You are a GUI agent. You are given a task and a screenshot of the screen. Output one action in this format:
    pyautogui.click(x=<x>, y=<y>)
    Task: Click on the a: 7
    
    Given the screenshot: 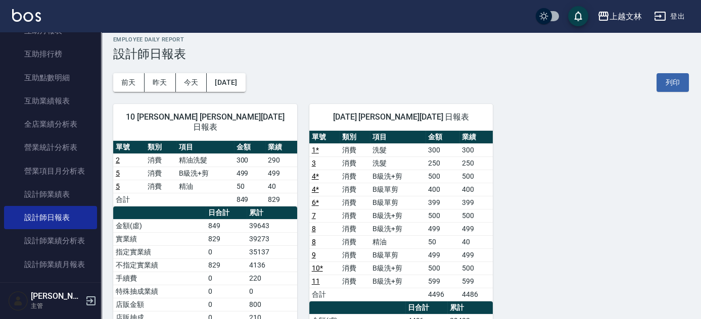 What is the action you would take?
    pyautogui.click(x=314, y=216)
    